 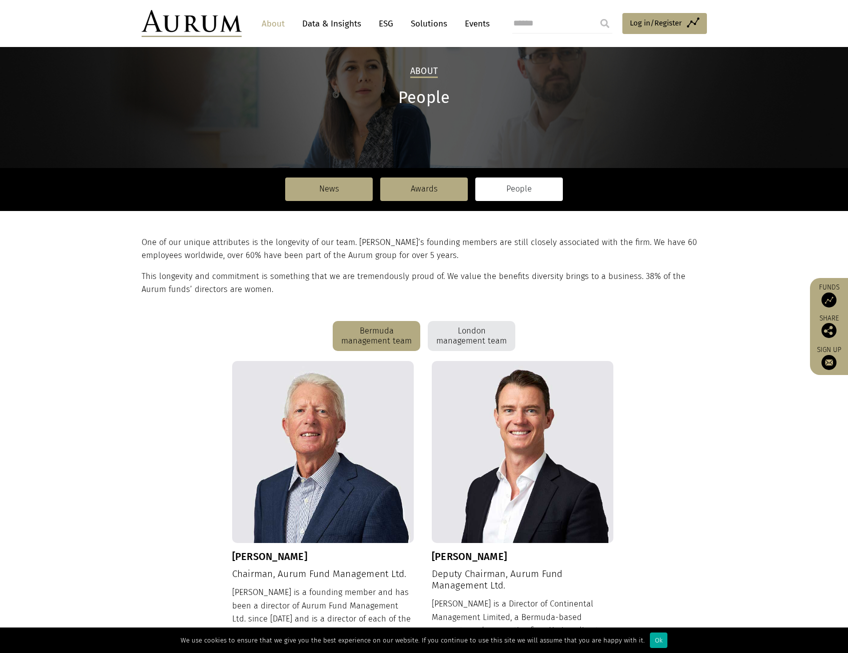 What do you see at coordinates (332, 24) in the screenshot?
I see `a: Data & Insights` at bounding box center [332, 24].